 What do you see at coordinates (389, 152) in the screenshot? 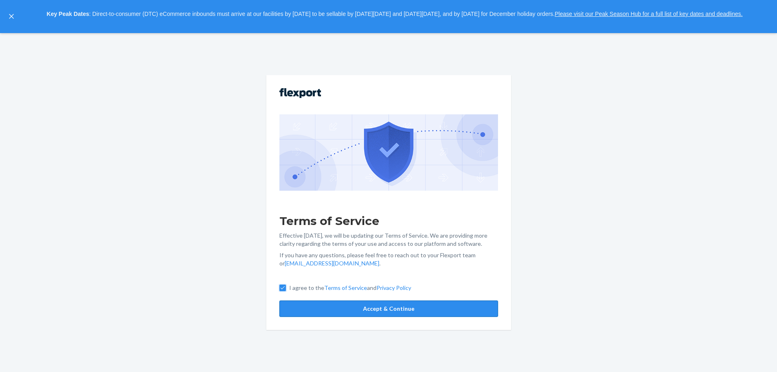
I see `img: GDPR Compliance` at bounding box center [389, 152].